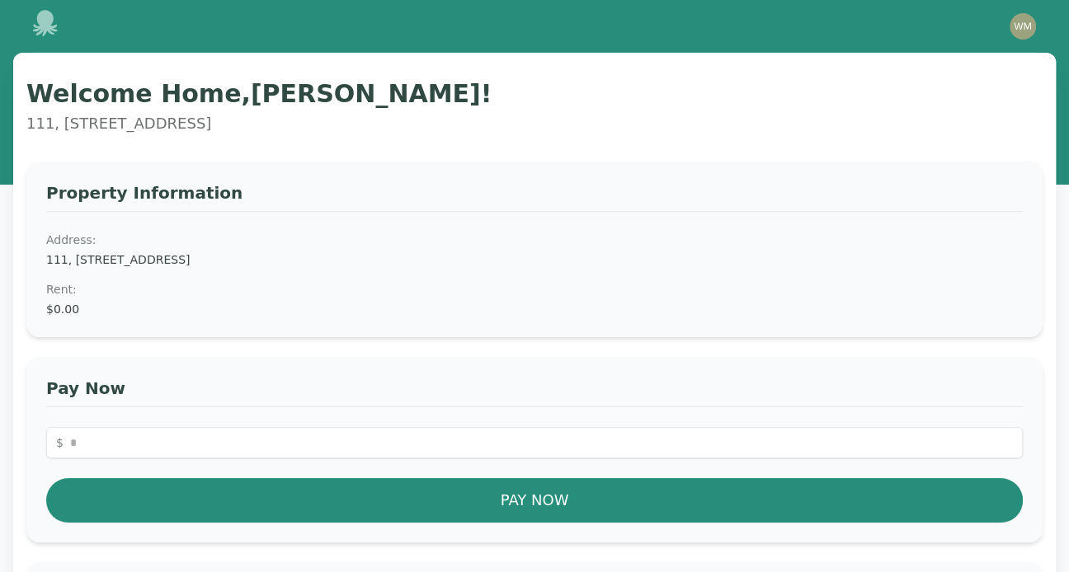 This screenshot has height=572, width=1069. I want to click on dd: $0.00, so click(534, 309).